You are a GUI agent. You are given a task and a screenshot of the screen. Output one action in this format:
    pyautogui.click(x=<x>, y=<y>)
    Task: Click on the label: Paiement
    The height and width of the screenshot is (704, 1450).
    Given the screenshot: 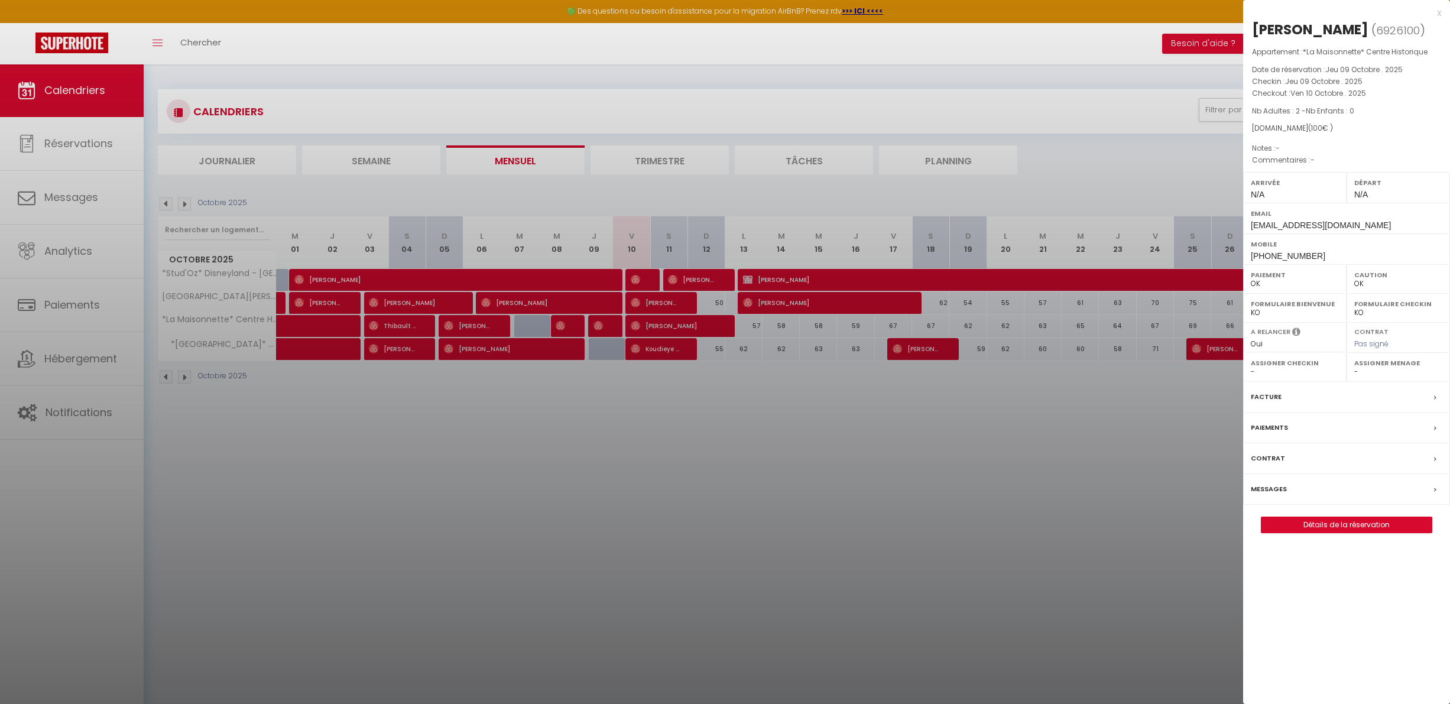 What is the action you would take?
    pyautogui.click(x=1295, y=275)
    